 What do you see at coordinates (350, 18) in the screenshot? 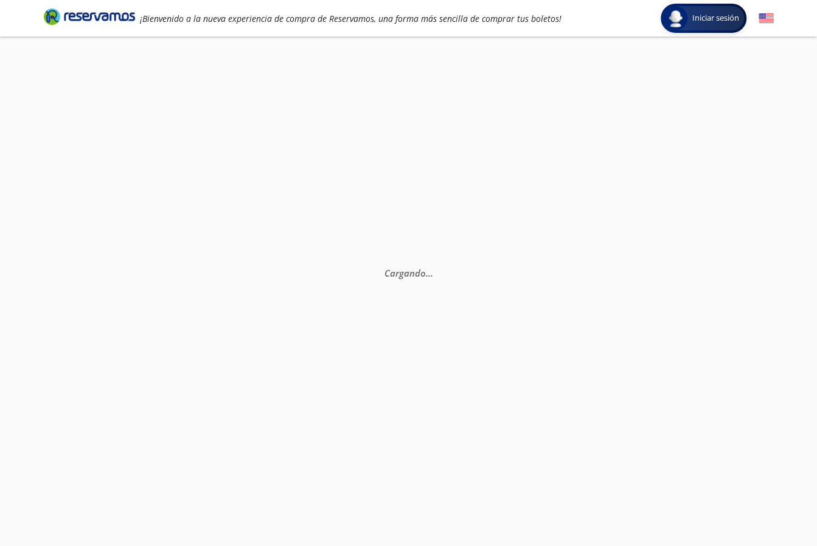
I see `em: ¡Bienvenido a la nueva experiencia de compra de Reservamos, una forma más sencilla de comprar tus...` at bounding box center [350, 18].